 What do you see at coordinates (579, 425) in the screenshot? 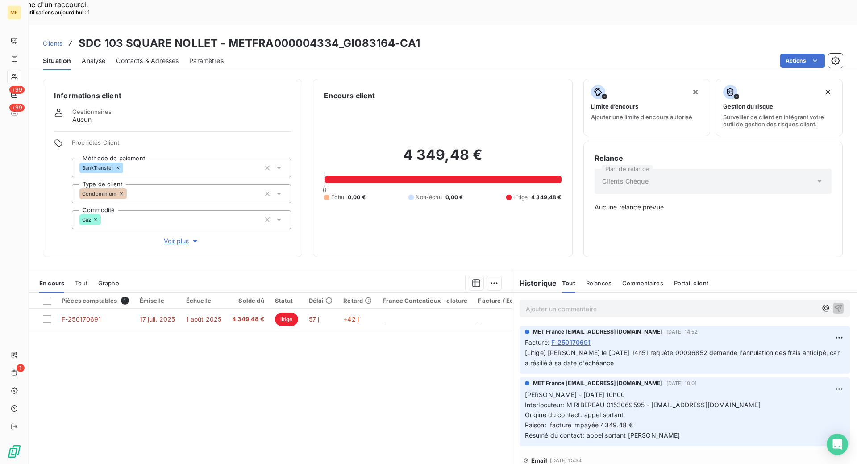
I see `span: Raison: facture impayée 4349.48 €` at bounding box center [579, 425].